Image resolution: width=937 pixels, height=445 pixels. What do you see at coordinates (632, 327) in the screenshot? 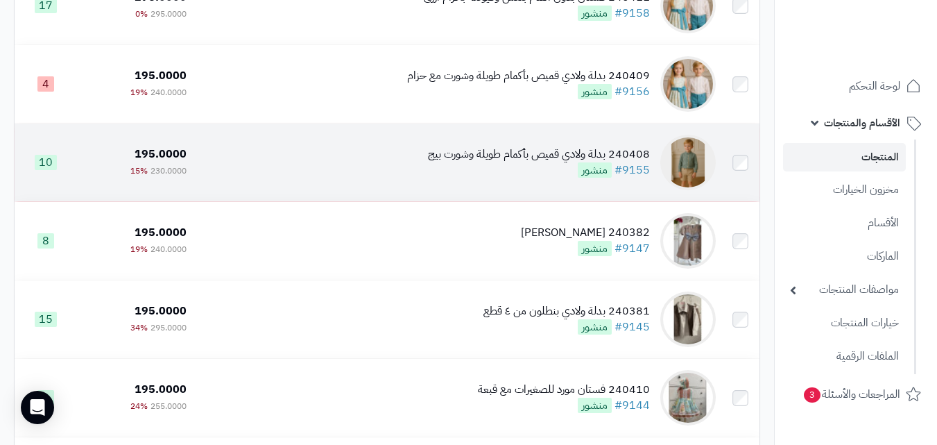
I see `a: #9145` at bounding box center [632, 327].